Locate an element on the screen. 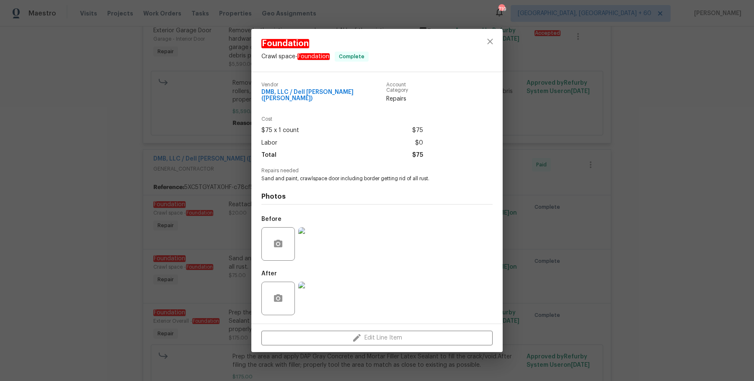 Image resolution: width=754 pixels, height=381 pixels. h5: After is located at coordinates (269, 274).